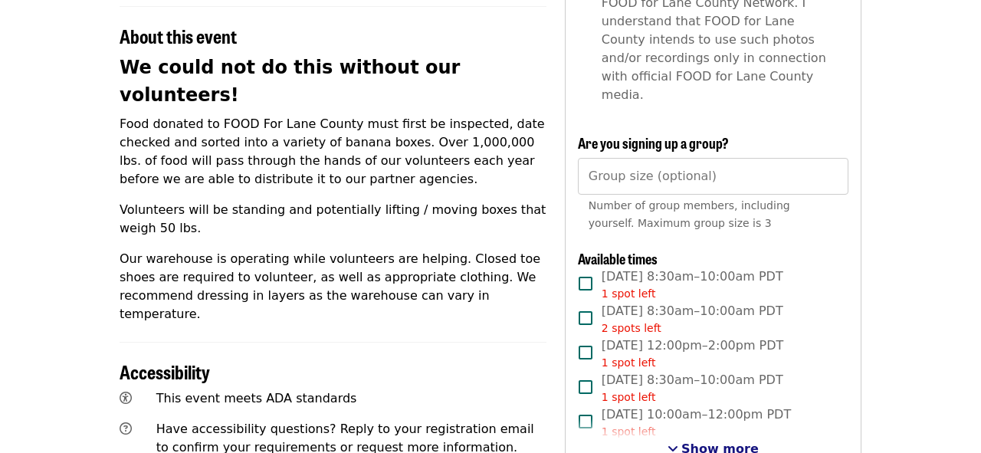 The height and width of the screenshot is (453, 981). I want to click on p: Our warehouse is operating while volunteers are helping. Closed toe shoes are required to volunte..., so click(333, 287).